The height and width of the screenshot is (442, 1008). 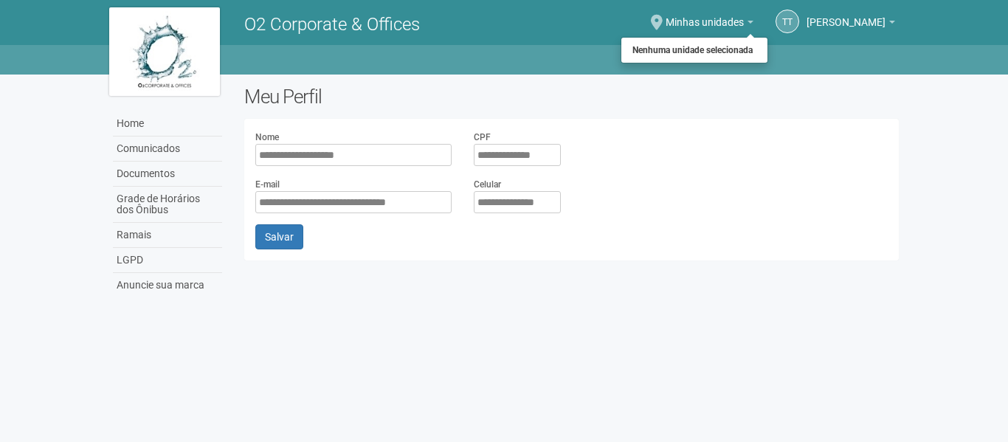 I want to click on h2: Meu Perfil, so click(x=571, y=97).